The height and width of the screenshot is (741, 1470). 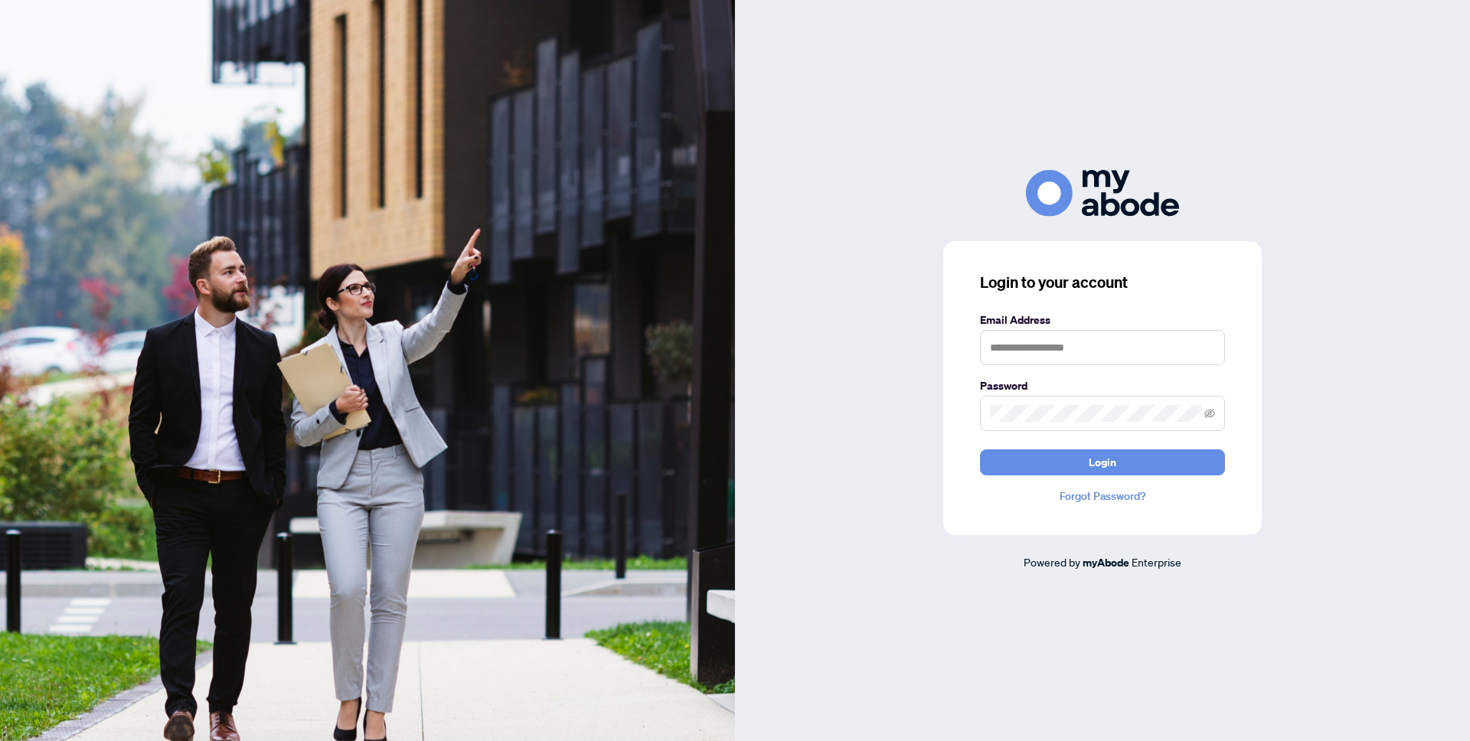 I want to click on button: Login, so click(x=1103, y=463).